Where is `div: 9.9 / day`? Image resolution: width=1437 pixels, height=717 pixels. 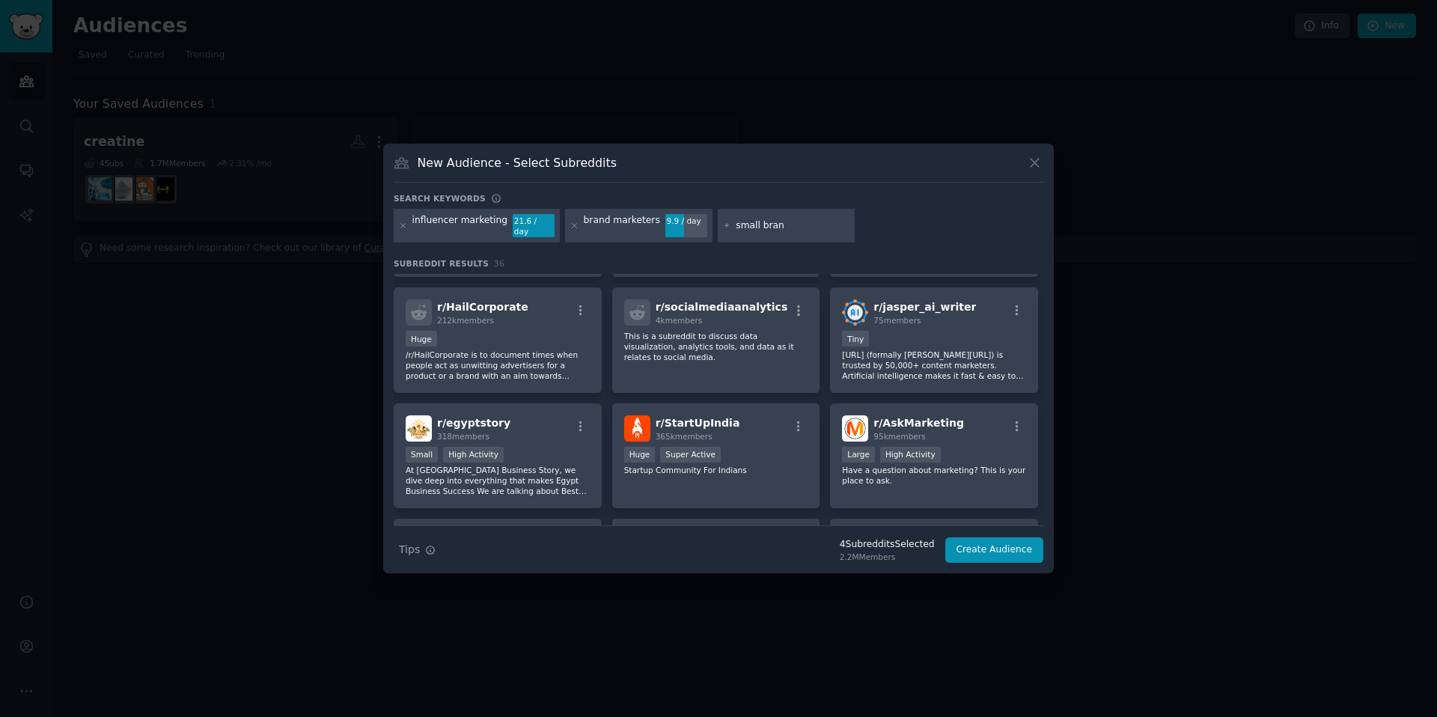
div: 9.9 / day is located at coordinates (687, 221).